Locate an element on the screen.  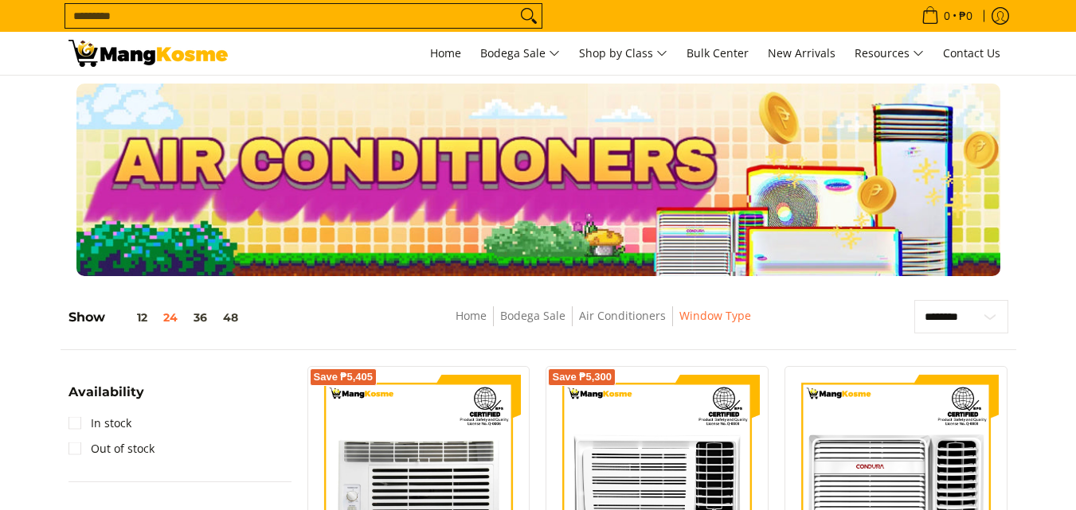
span: Contact Us is located at coordinates (971, 53).